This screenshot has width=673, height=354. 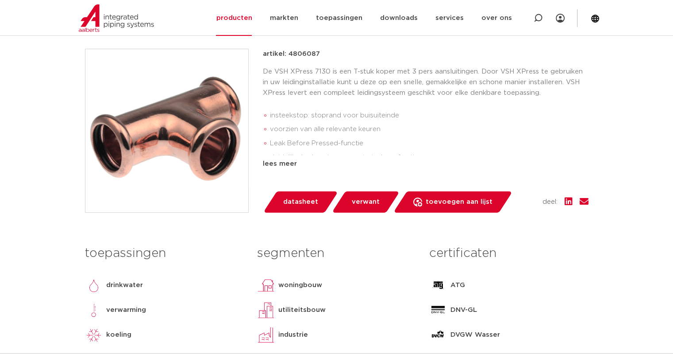 What do you see at coordinates (266, 285) in the screenshot?
I see `img: woningbouw` at bounding box center [266, 285].